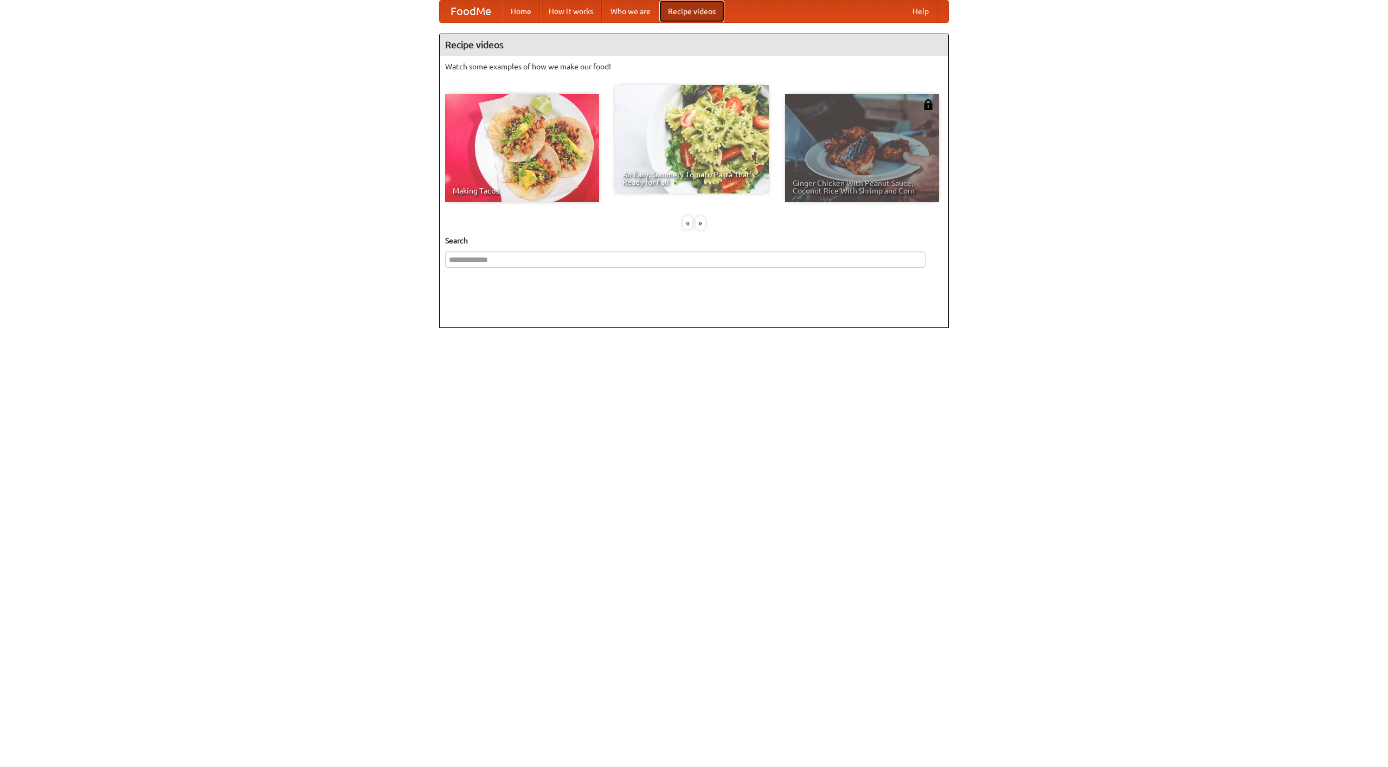 This screenshot has width=1388, height=767. Describe the element at coordinates (522, 191) in the screenshot. I see `span: Making Tacos` at that location.